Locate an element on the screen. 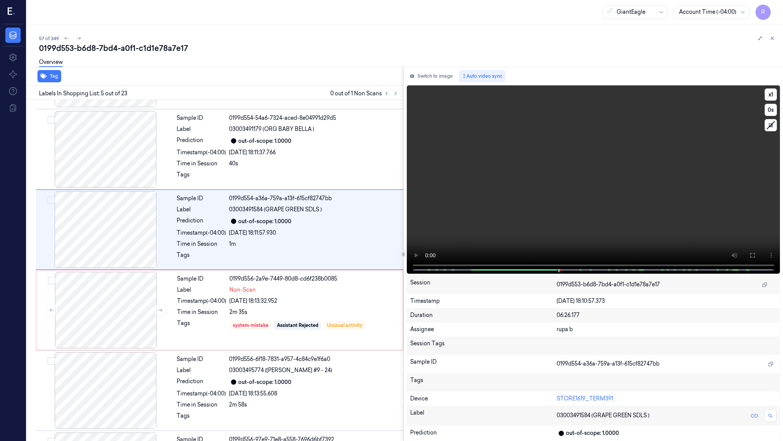 The height and width of the screenshot is (441, 783). div: Session Tags is located at coordinates (483, 345).